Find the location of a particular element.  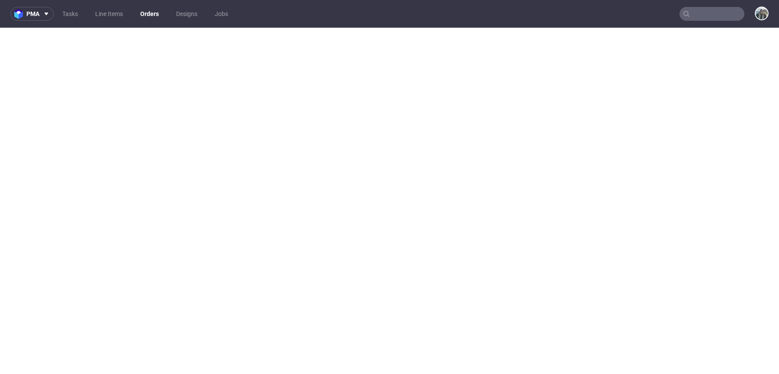

a: Orders is located at coordinates (149, 14).